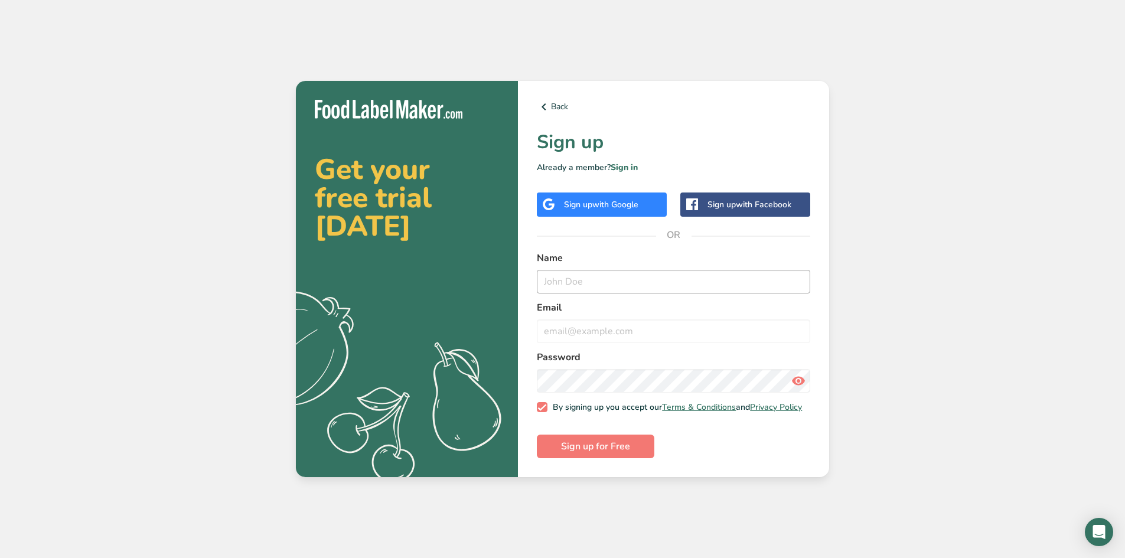  What do you see at coordinates (675, 408) in the screenshot?
I see `span: By signing up you accept our and` at bounding box center [675, 408].